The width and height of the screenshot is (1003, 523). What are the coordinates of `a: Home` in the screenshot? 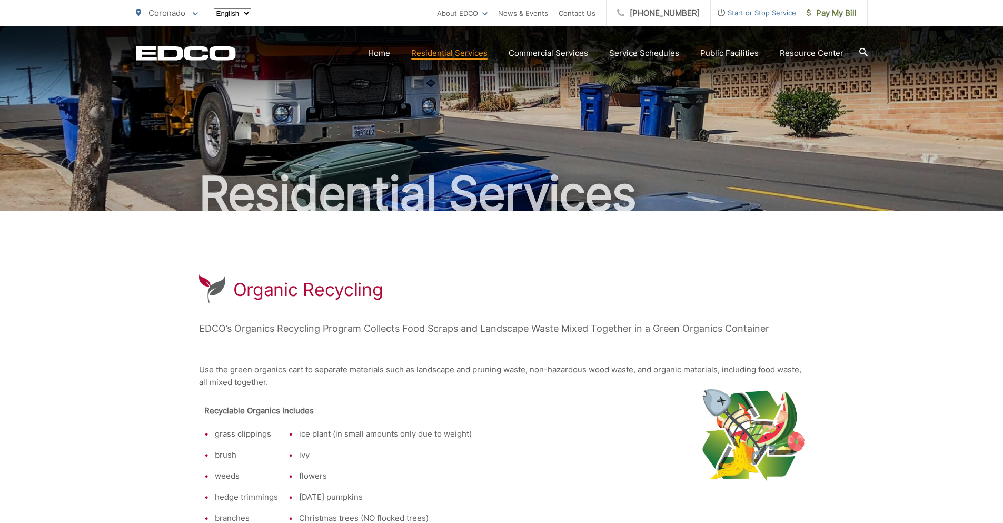 It's located at (379, 53).